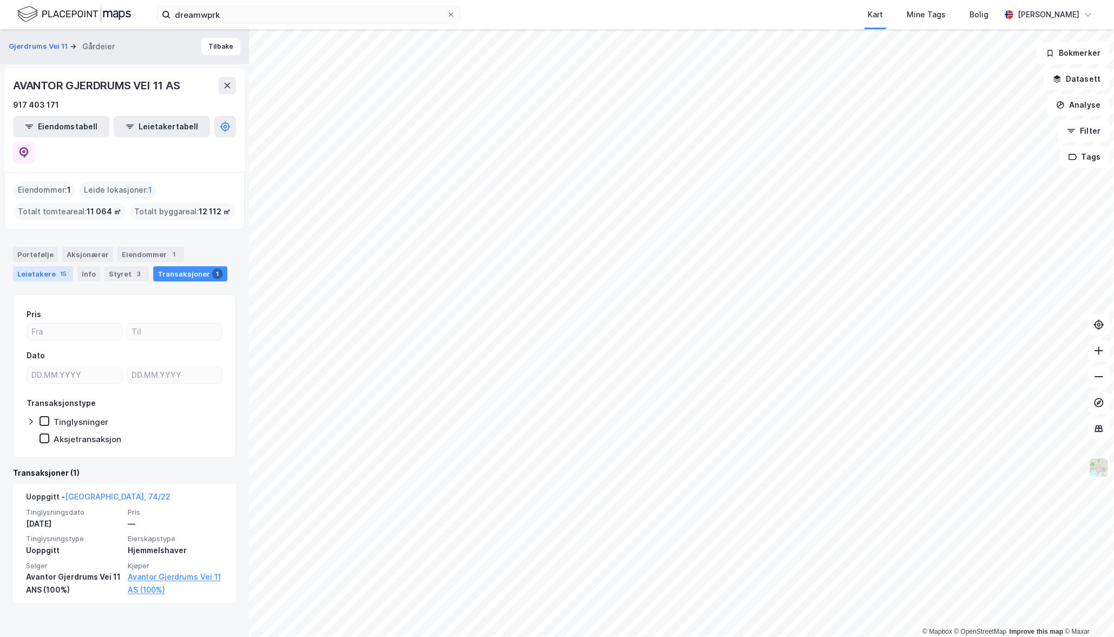  Describe the element at coordinates (1087, 611) in the screenshot. I see `div: Chat Widget` at that location.